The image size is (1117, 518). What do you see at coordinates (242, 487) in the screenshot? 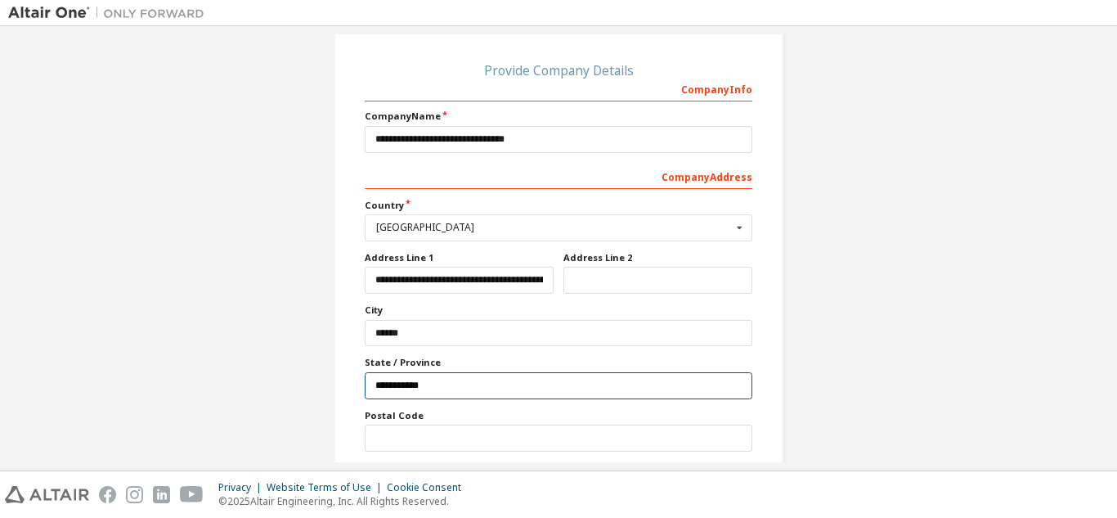
I see `div: Privacy` at bounding box center [242, 487].